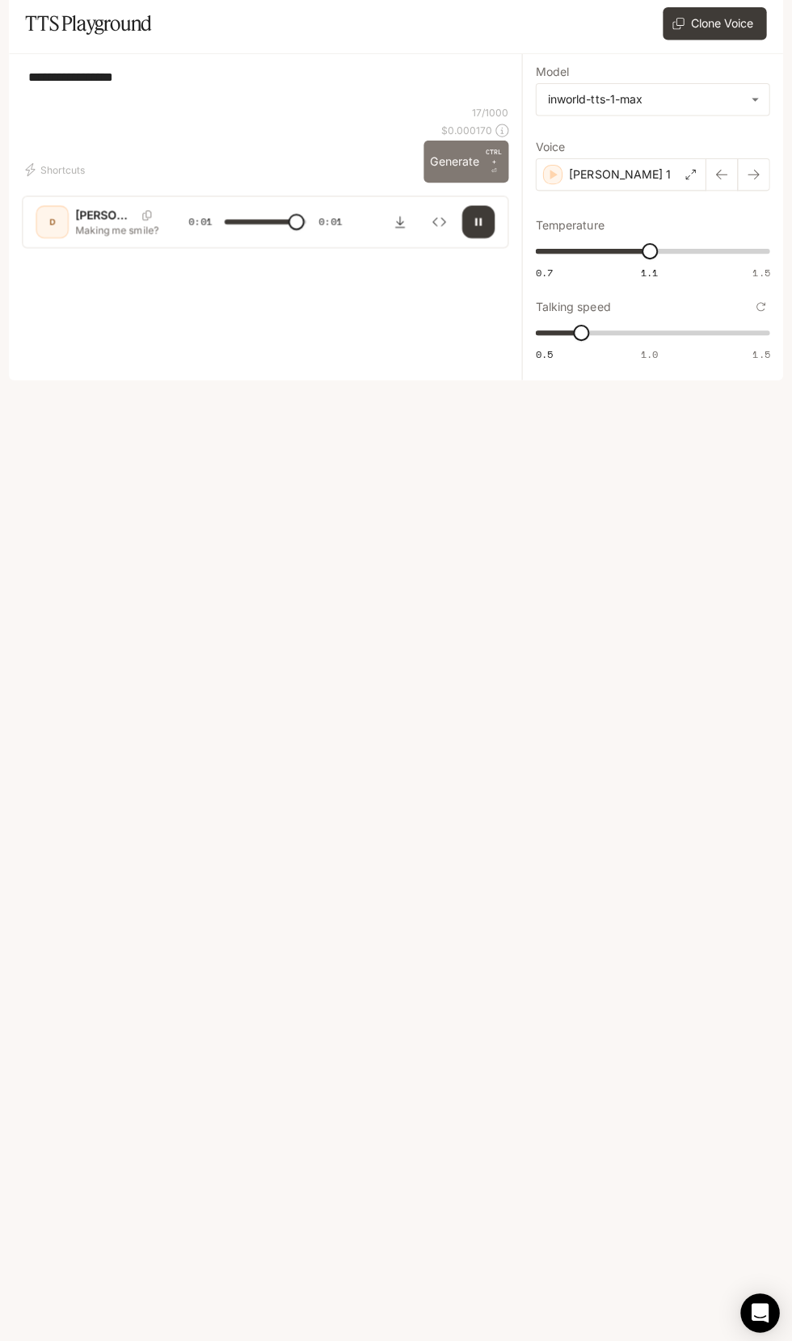  Describe the element at coordinates (121, 234) in the screenshot. I see `p: Making me smile?` at that location.